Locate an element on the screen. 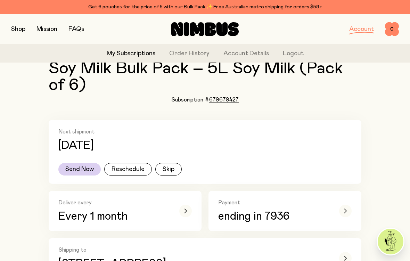 Image resolution: width=410 pixels, height=261 pixels. h2: Shipping to is located at coordinates (194, 250).